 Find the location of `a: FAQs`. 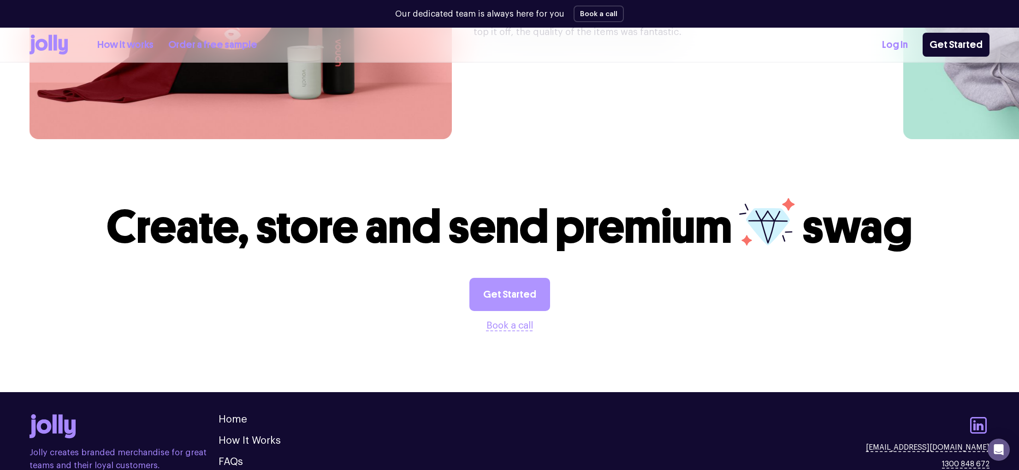

a: FAQs is located at coordinates (231, 462).